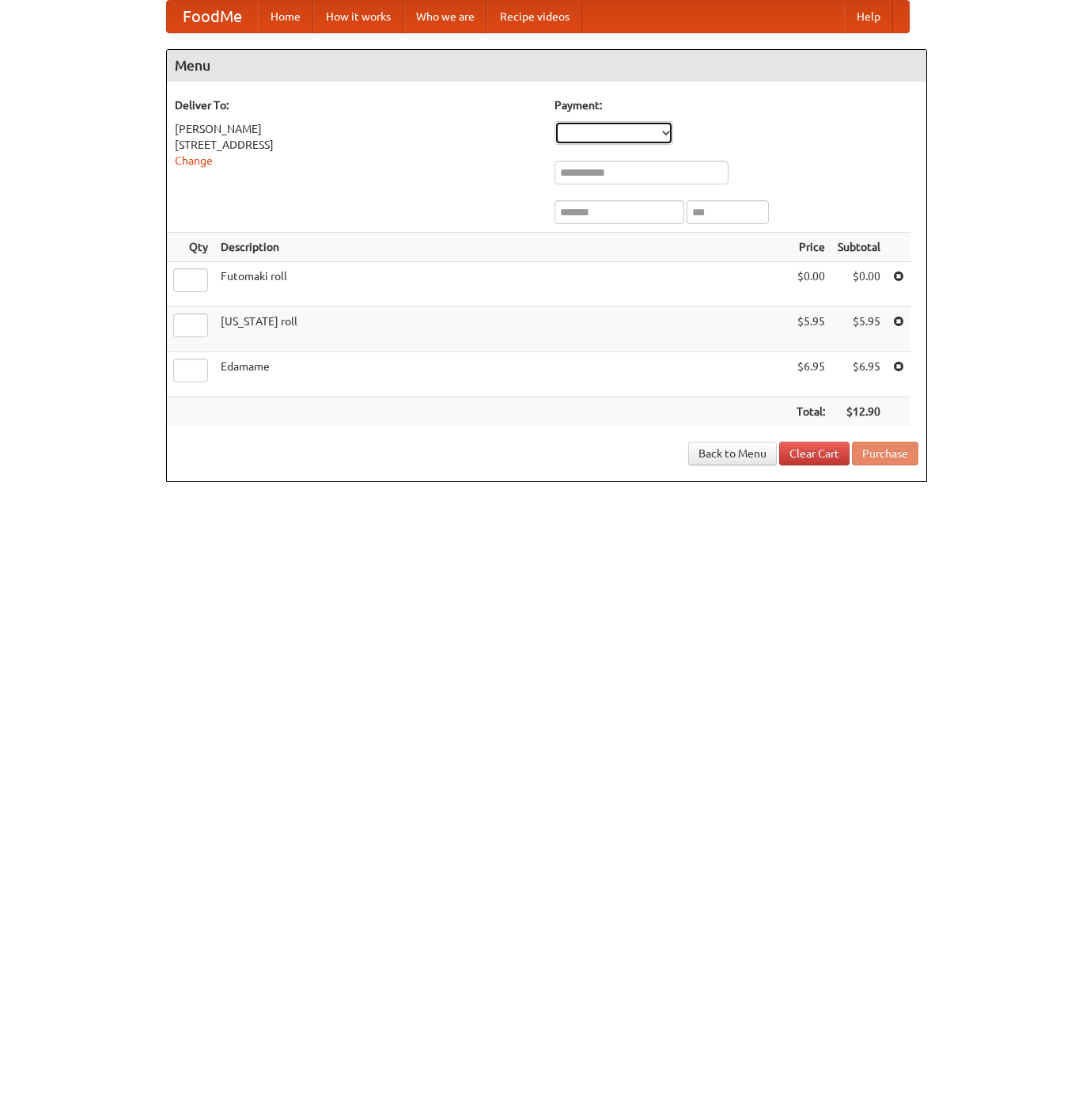 The image size is (1075, 1120). Describe the element at coordinates (811, 412) in the screenshot. I see `th: Total:` at that location.